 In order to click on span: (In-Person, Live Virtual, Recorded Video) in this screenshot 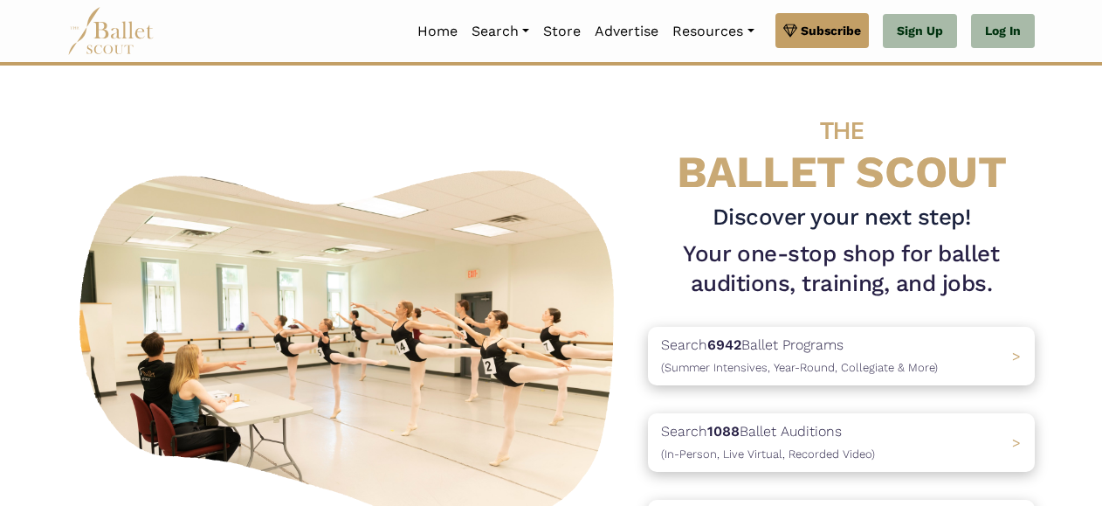, I will do `click(768, 453)`.